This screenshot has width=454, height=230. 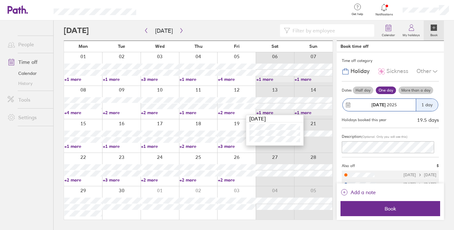 What do you see at coordinates (363, 193) in the screenshot?
I see `span: Add a note` at bounding box center [363, 193].